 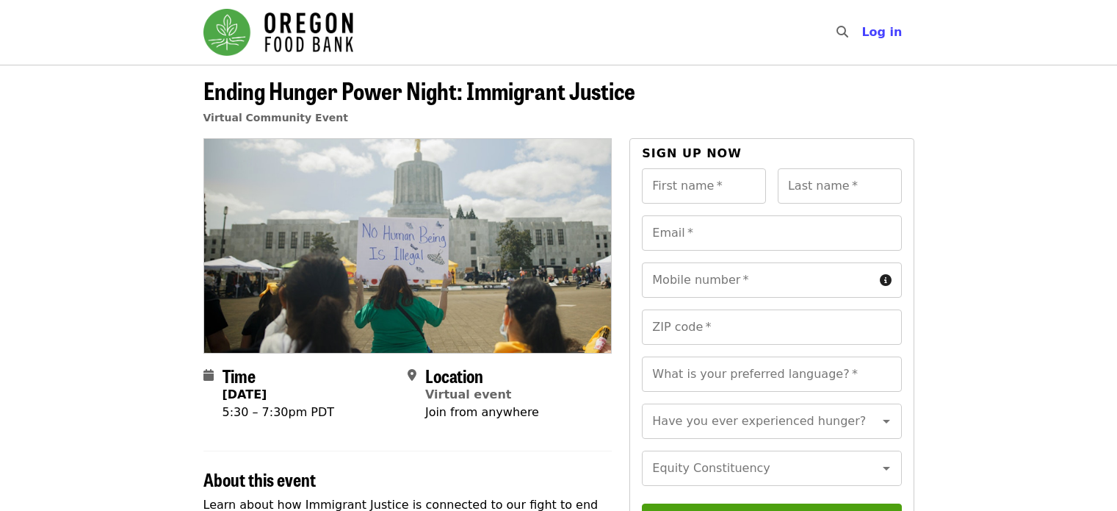 What do you see at coordinates (469, 394) in the screenshot?
I see `a: Virtual event` at bounding box center [469, 394].